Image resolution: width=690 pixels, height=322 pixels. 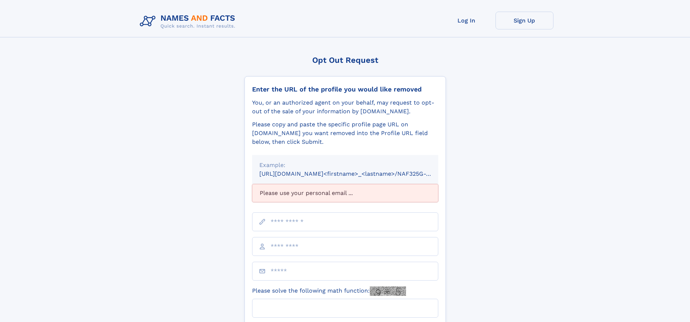 I want to click on div: Opt Out Request, so click(x=345, y=60).